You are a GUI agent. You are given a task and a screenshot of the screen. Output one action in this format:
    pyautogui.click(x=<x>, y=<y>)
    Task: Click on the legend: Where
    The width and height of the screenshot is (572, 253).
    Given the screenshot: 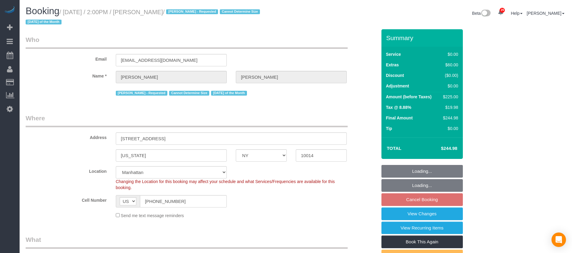 What is the action you would take?
    pyautogui.click(x=187, y=120)
    